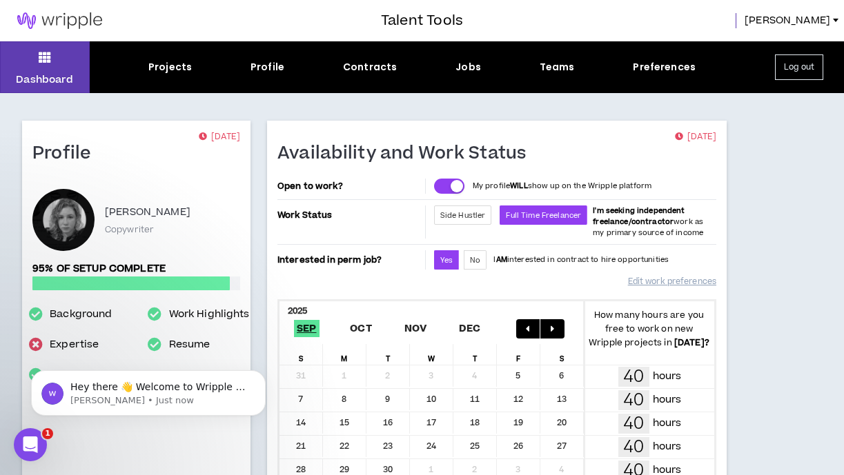 This screenshot has width=844, height=475. Describe the element at coordinates (297, 311) in the screenshot. I see `b: 2025` at that location.